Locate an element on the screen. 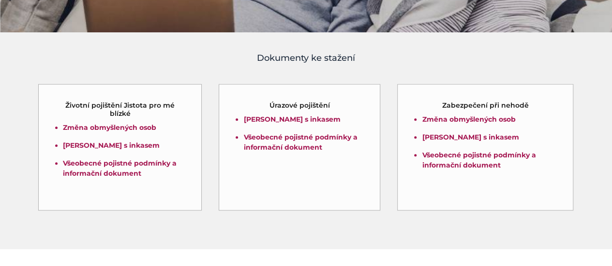 This screenshot has height=266, width=612. h5: Úrazové pojištění is located at coordinates (299, 105).